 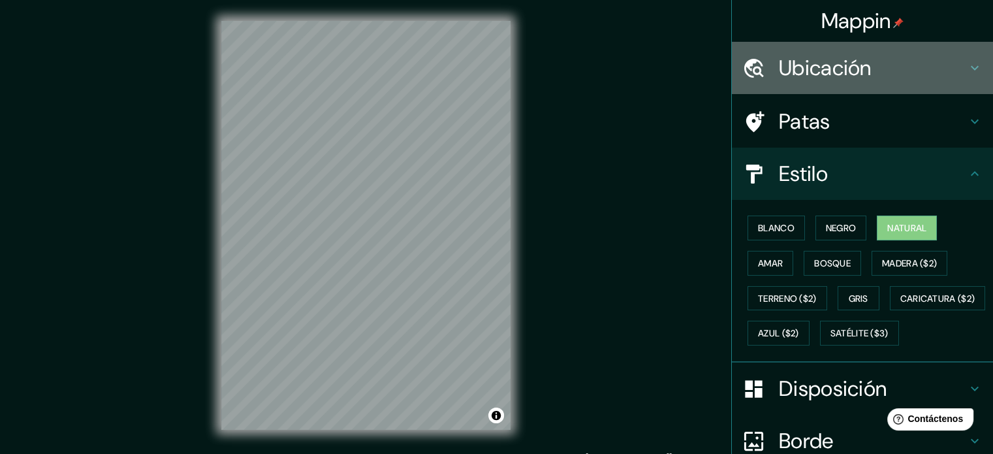 What do you see at coordinates (859, 298) in the screenshot?
I see `font: Gris` at bounding box center [859, 298].